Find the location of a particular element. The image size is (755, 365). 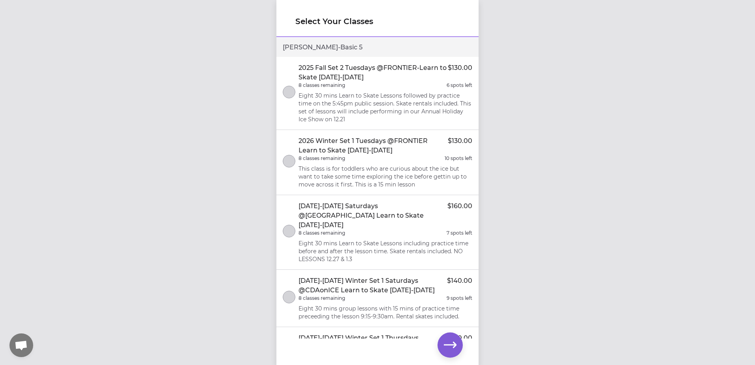

p: 10 spots left is located at coordinates (458, 158).